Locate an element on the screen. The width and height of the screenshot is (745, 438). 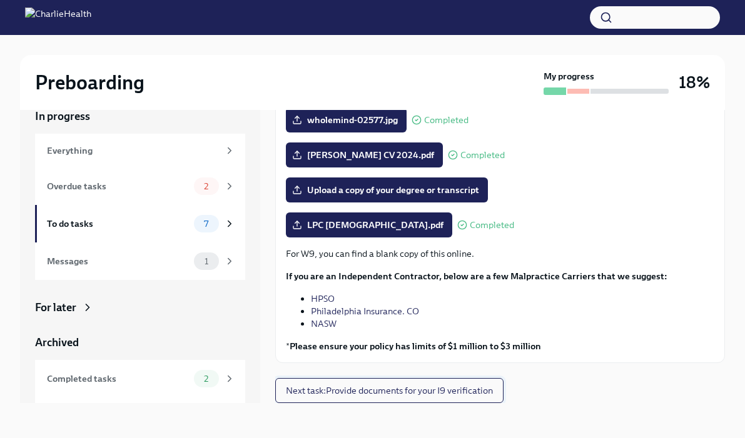
h3: 18% is located at coordinates (694, 83).